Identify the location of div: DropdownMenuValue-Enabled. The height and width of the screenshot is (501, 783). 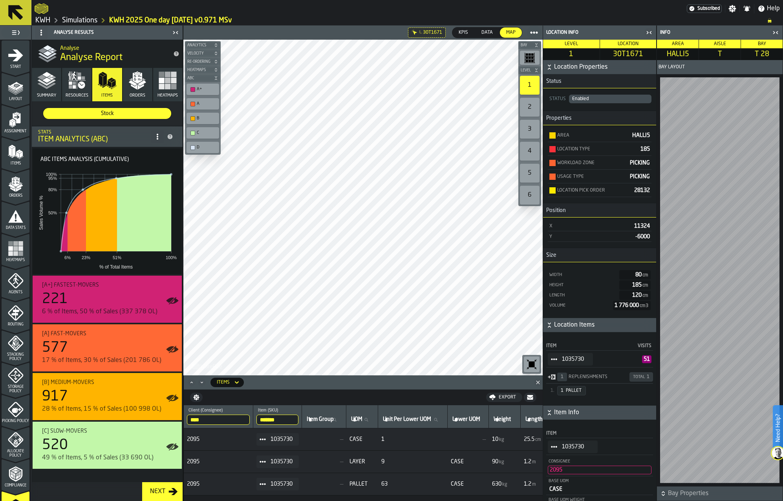
(610, 99).